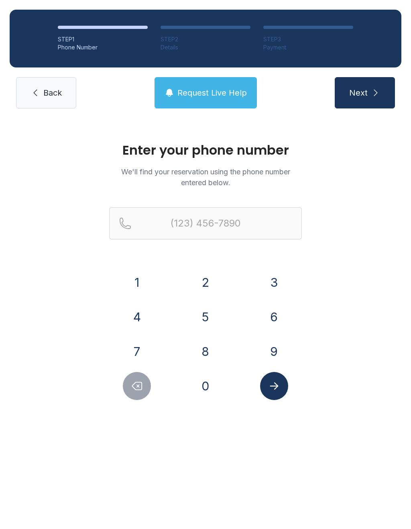  What do you see at coordinates (206, 39) in the screenshot?
I see `div: STEP 2` at bounding box center [206, 39].